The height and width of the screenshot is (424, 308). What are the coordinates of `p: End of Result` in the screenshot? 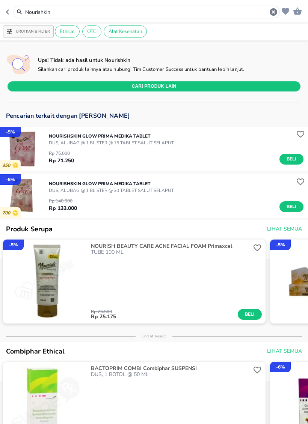 It's located at (153, 337).